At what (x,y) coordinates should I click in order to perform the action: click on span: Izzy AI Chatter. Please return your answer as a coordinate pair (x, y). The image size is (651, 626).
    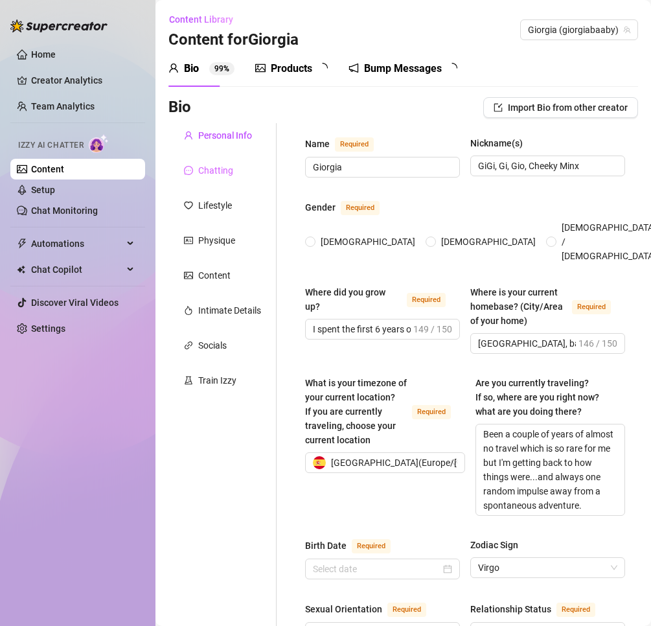
    Looking at the image, I should click on (51, 145).